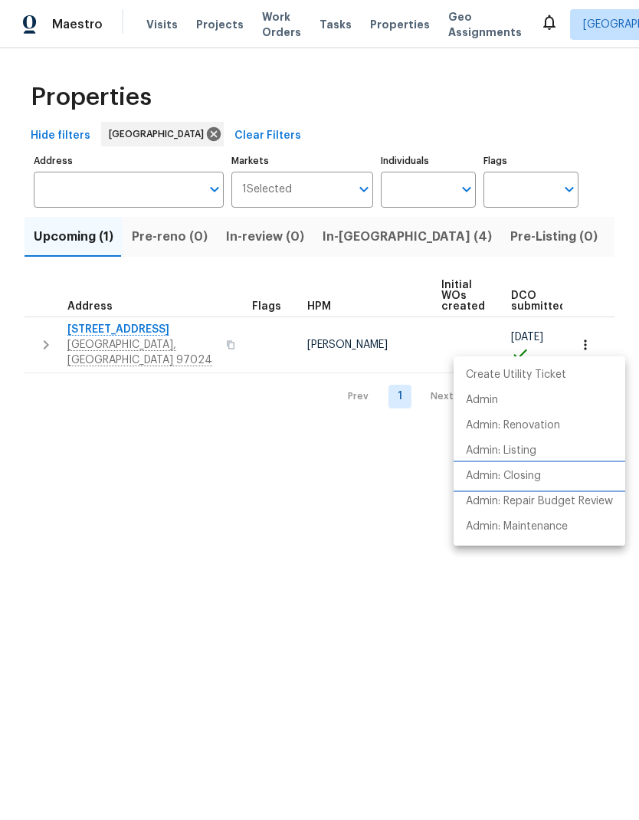  What do you see at coordinates (503, 476) in the screenshot?
I see `p: Admin: Closing` at bounding box center [503, 476].